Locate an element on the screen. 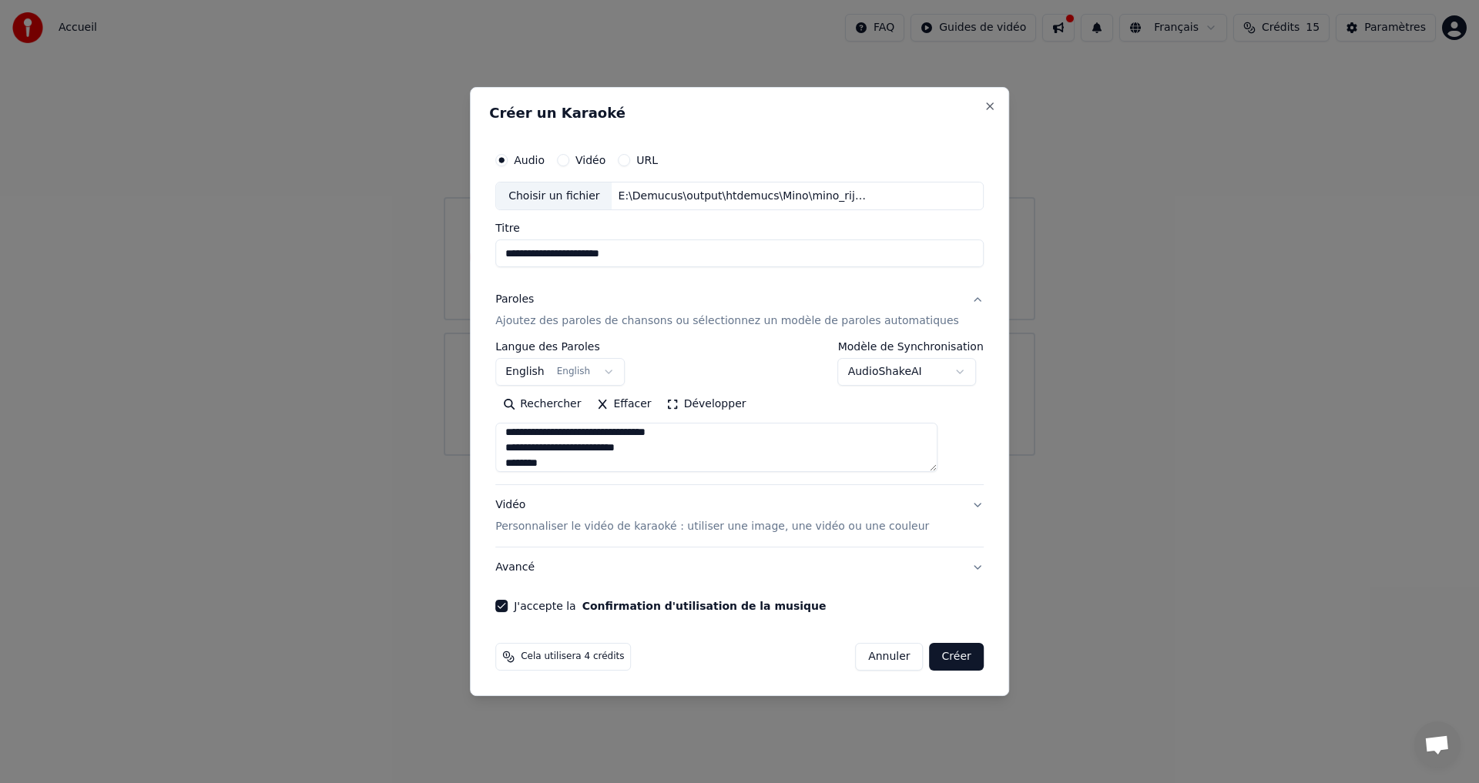  div: Vidéo is located at coordinates (712, 517).